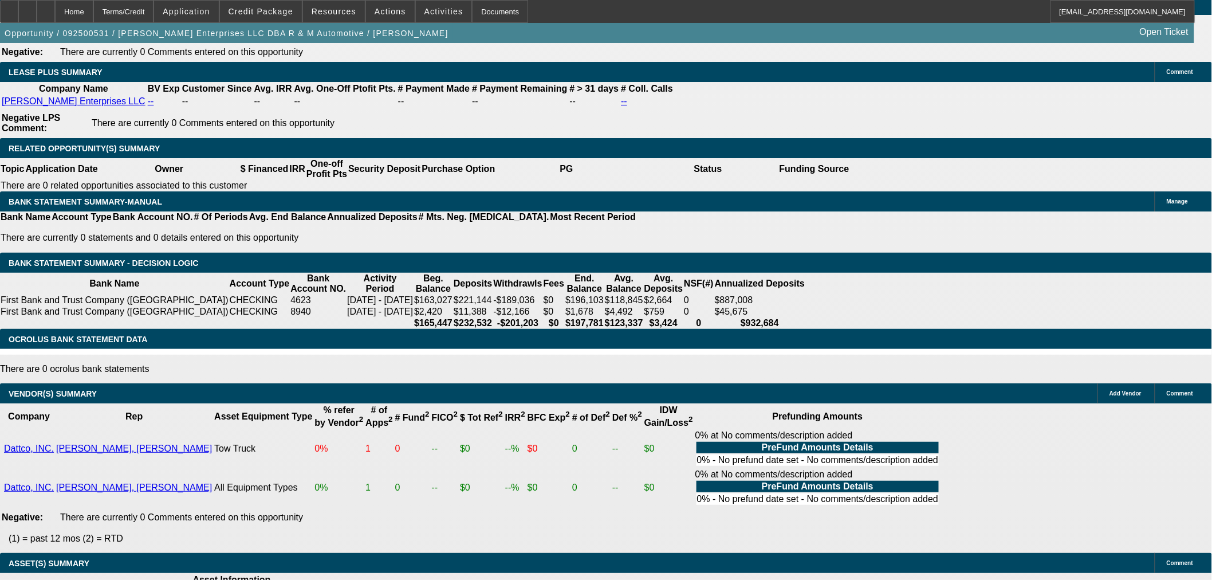 The width and height of the screenshot is (1212, 580). Describe the element at coordinates (334, 11) in the screenshot. I see `span: Resources` at that location.